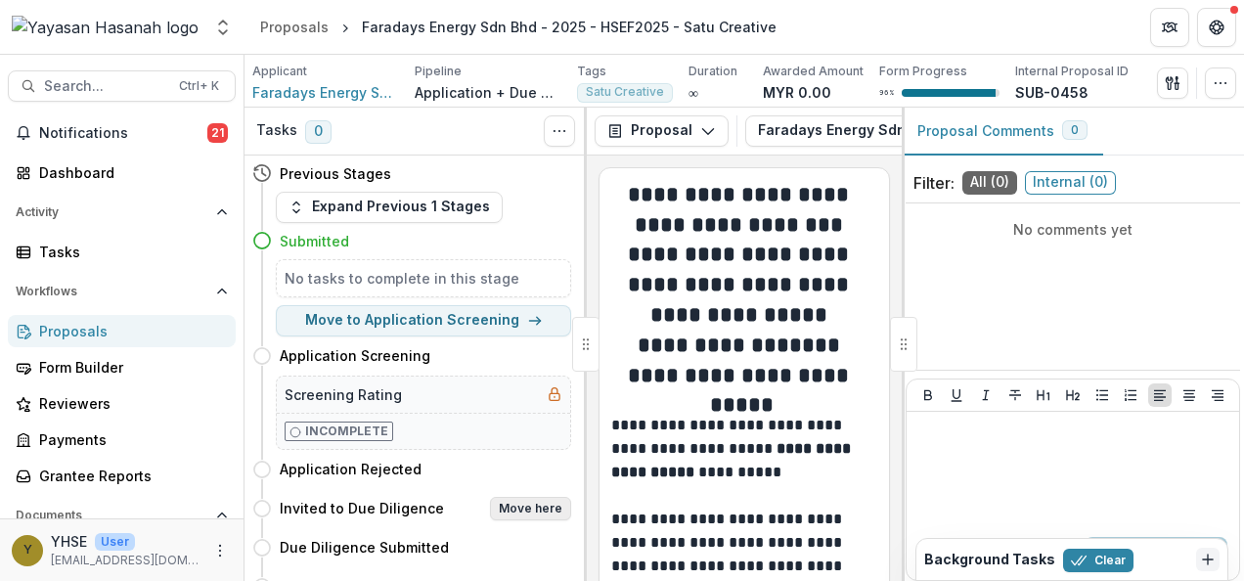 This screenshot has width=1244, height=581. I want to click on h4: Application Screening, so click(355, 355).